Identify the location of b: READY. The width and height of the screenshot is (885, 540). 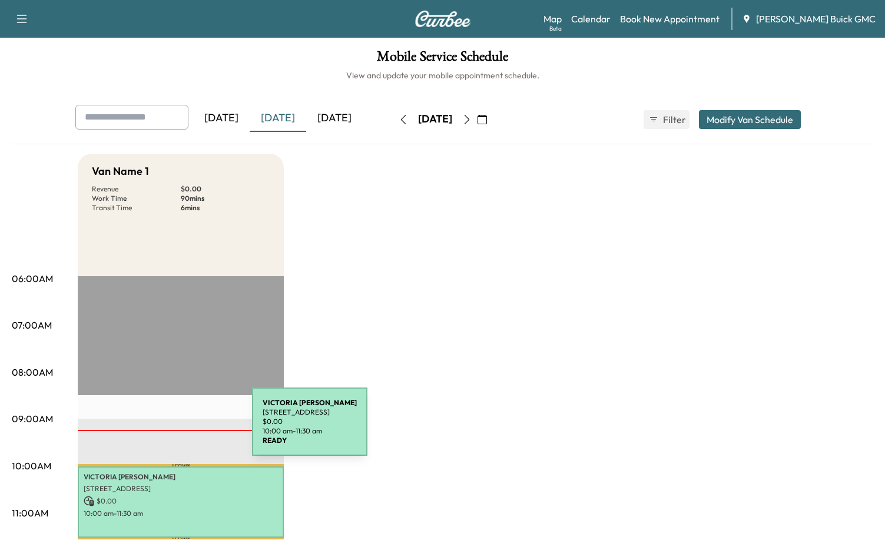
(274, 440).